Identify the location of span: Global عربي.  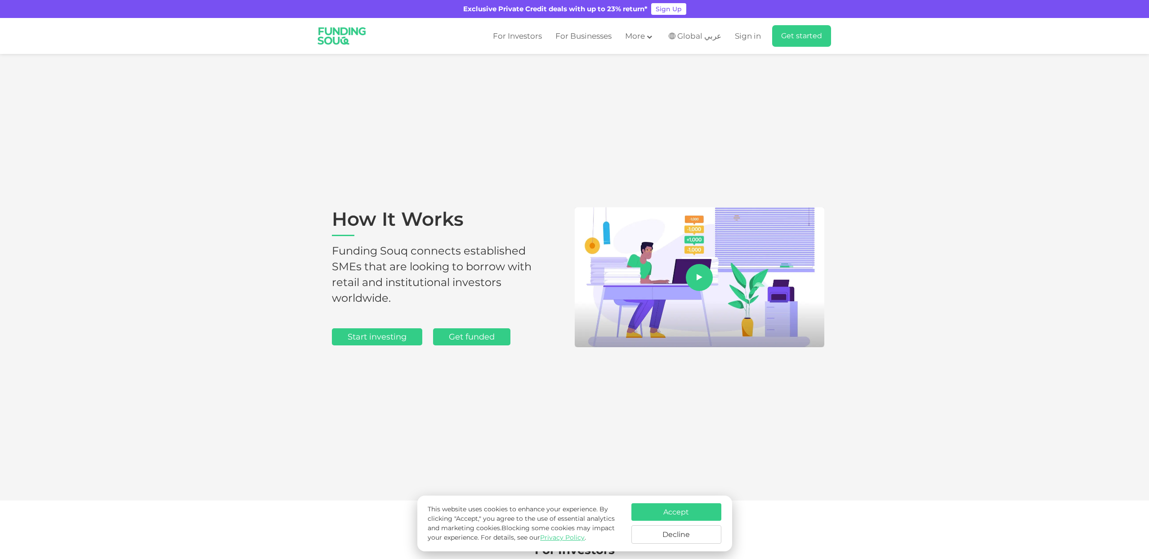
(699, 36).